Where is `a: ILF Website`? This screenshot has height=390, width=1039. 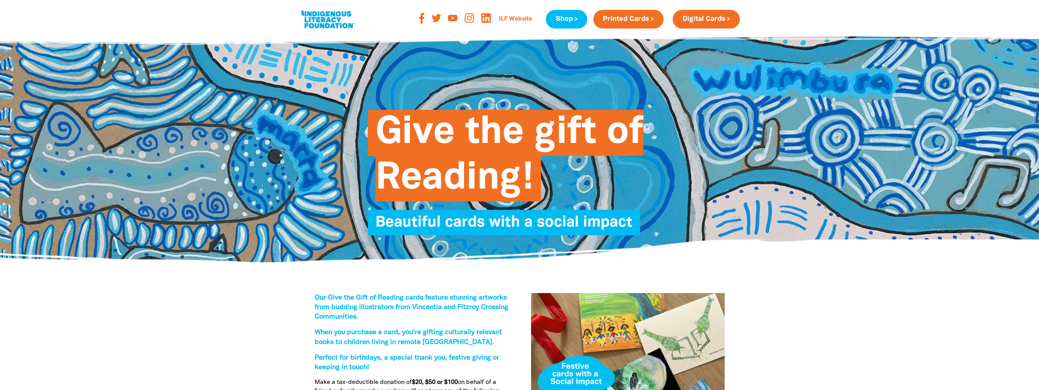 a: ILF Website is located at coordinates (516, 19).